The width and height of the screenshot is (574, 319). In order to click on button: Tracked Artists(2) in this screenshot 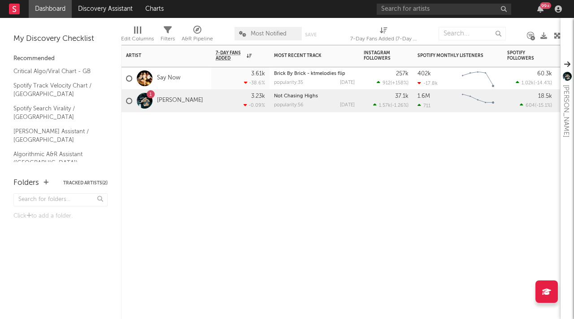, I will do `click(85, 183)`.